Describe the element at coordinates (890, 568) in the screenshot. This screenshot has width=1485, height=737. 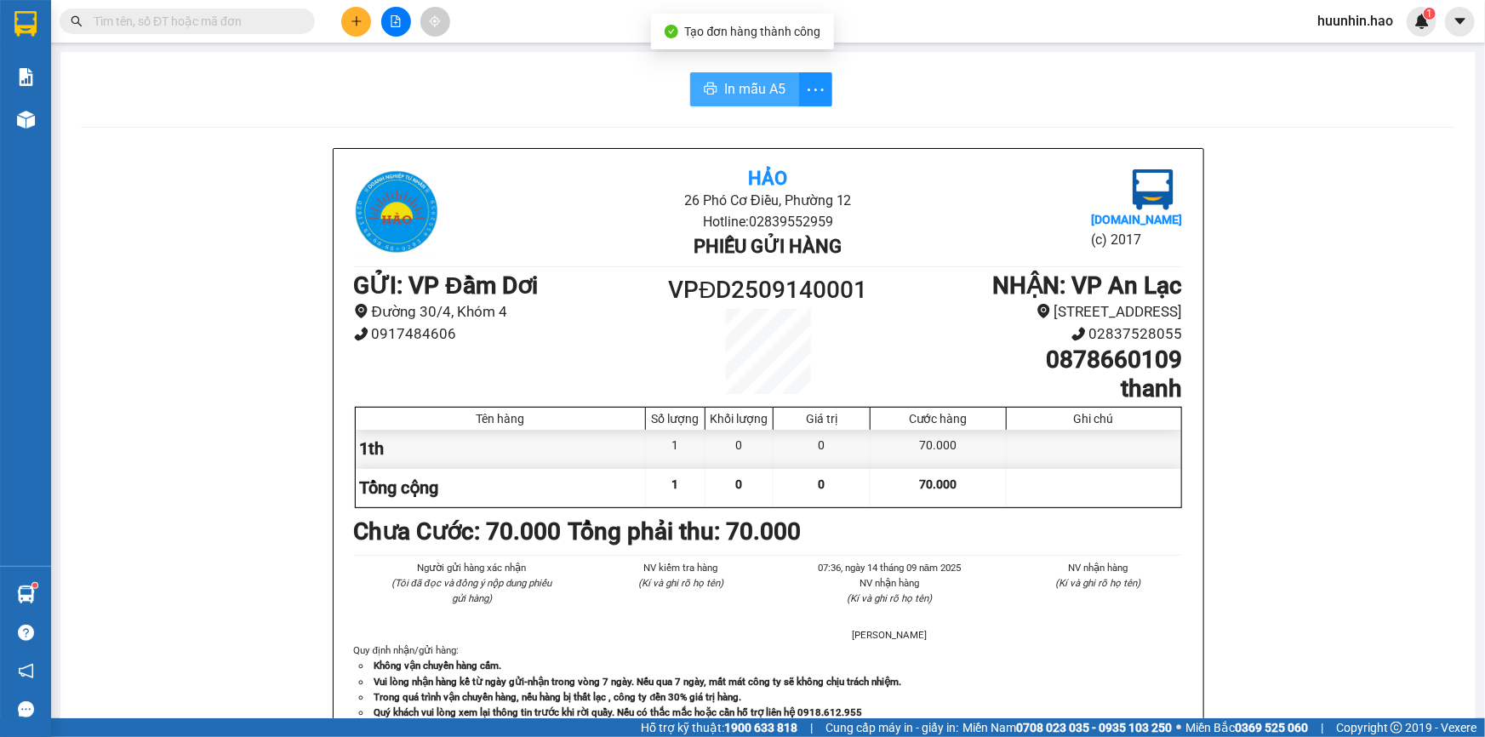
I see `li: 07:36, ngày 14 tháng 09 năm 2025` at that location.